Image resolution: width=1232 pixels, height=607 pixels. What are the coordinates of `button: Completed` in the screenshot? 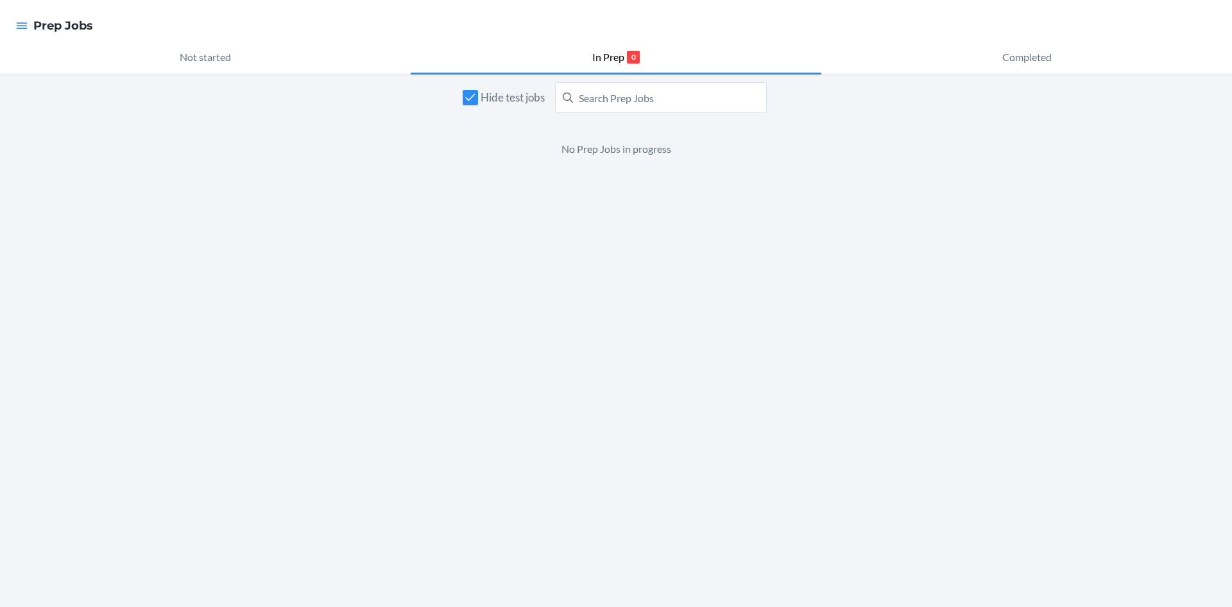 It's located at (1027, 58).